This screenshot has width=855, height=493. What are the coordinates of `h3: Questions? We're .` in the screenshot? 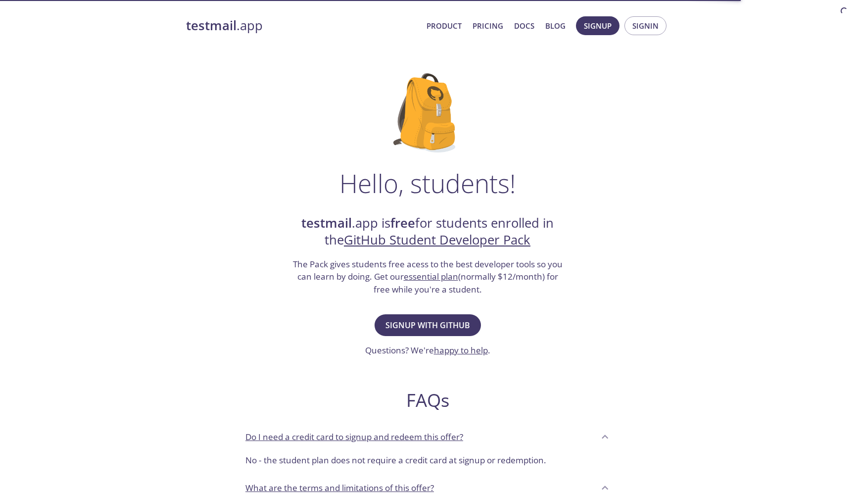 It's located at (428, 350).